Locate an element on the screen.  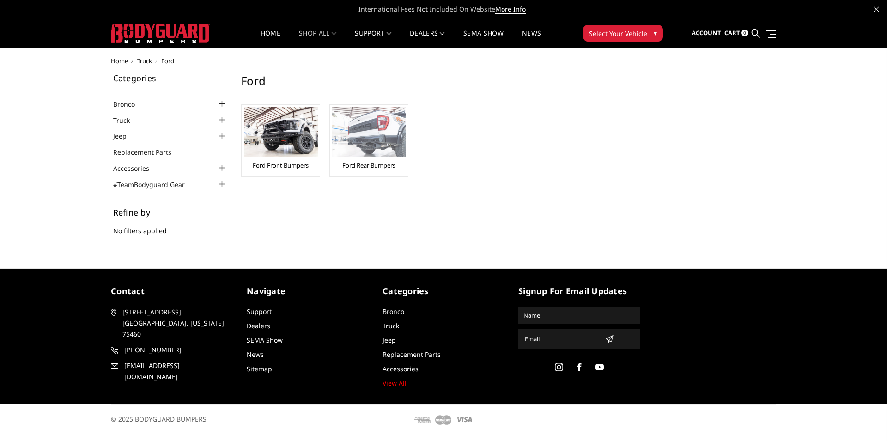
a: View All is located at coordinates (395, 383).